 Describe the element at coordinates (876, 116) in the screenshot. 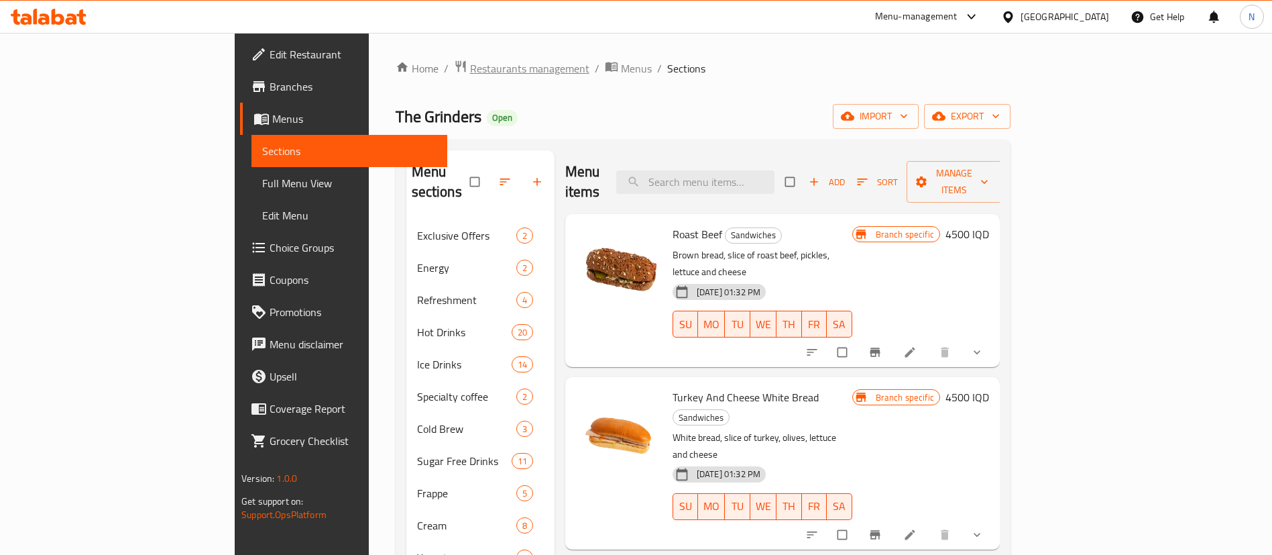

I see `span: import` at that location.